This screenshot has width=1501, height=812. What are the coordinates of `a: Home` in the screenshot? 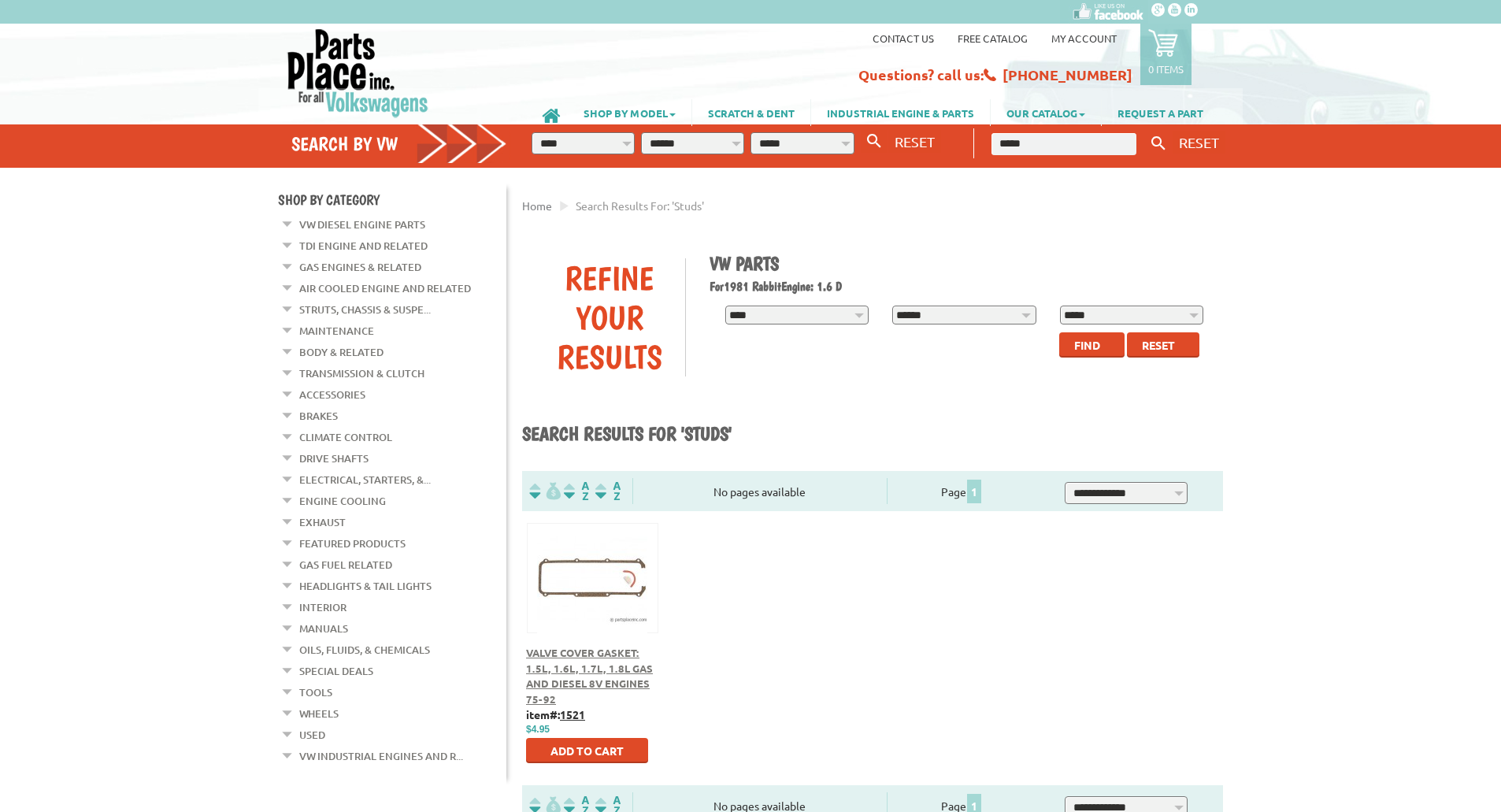 It's located at (537, 205).